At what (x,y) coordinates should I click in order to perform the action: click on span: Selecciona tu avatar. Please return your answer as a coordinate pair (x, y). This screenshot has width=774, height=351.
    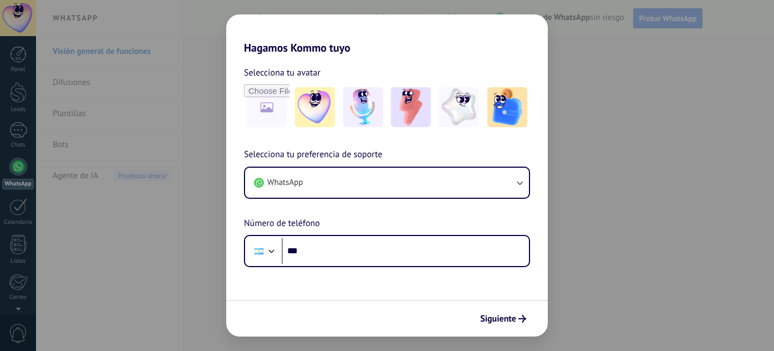
    Looking at the image, I should click on (282, 73).